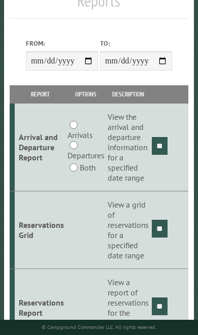 This screenshot has width=198, height=335. Describe the element at coordinates (80, 135) in the screenshot. I see `label: Arrivals` at that location.